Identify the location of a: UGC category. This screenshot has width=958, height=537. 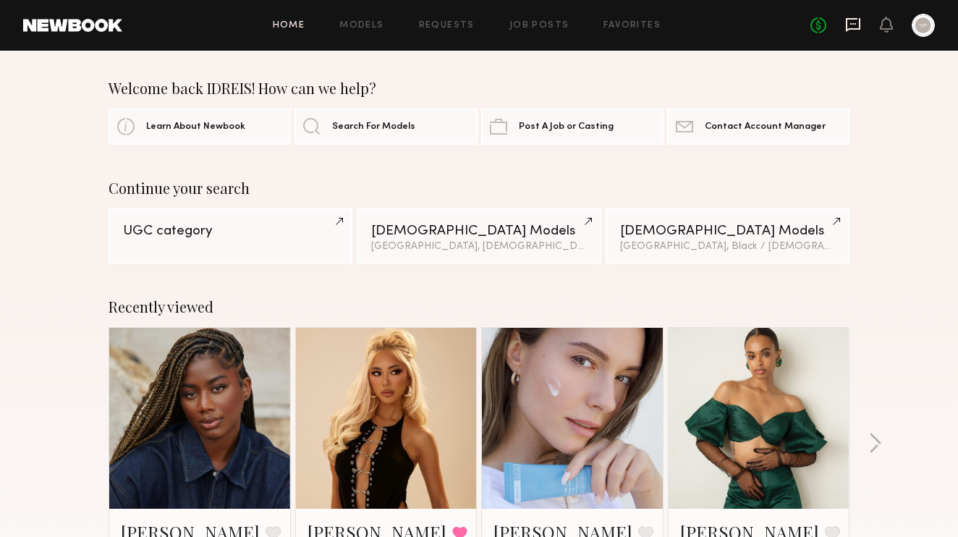
(230, 236).